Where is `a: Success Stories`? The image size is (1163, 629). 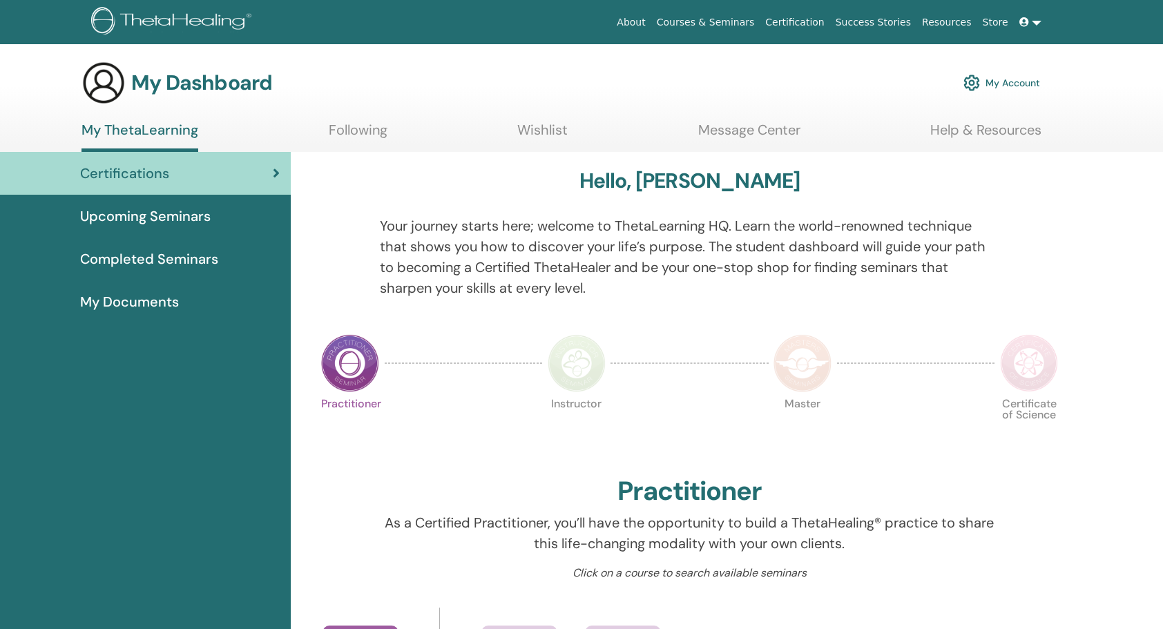
a: Success Stories is located at coordinates (873, 22).